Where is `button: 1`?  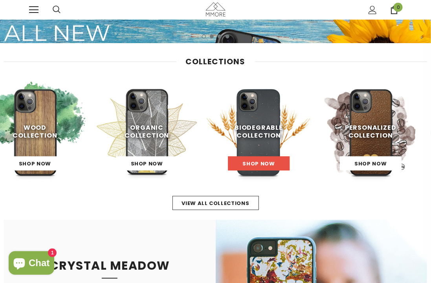
button: 1 is located at coordinates (204, 37).